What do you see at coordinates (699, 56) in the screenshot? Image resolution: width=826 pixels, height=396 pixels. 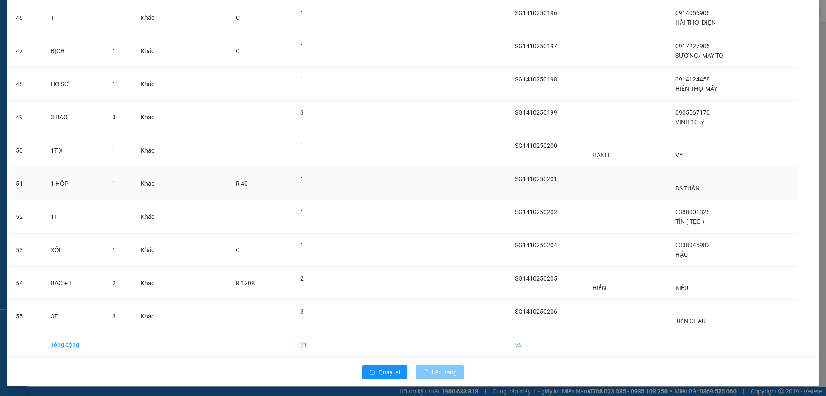 I see `span: SƯƠNG/ MAY TQ` at bounding box center [699, 56].